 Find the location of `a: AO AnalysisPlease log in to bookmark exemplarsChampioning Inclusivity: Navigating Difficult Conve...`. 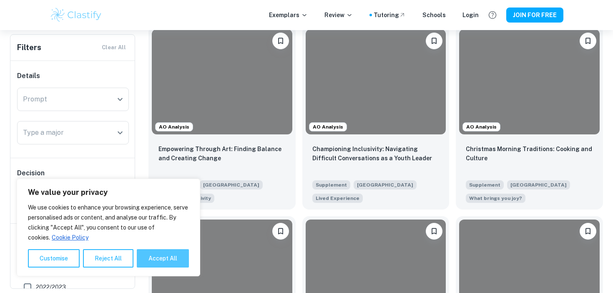

a: AO AnalysisPlease log in to bookmark exemplarsChampioning Inclusivity: Navigating Difficult Conve... is located at coordinates (376, 118).